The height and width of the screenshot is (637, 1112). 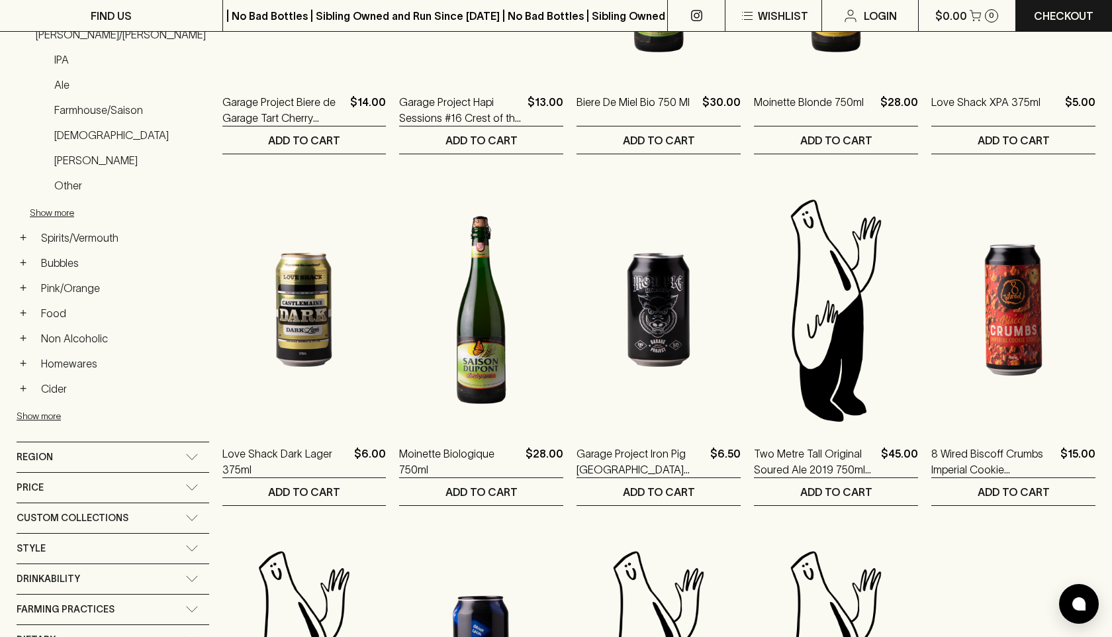 I want to click on a: Homewares, so click(x=122, y=363).